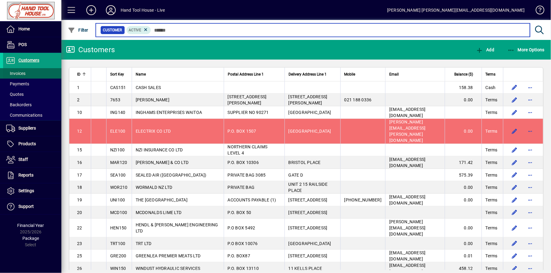 Image resolution: width=551 pixels, height=273 pixels. Describe the element at coordinates (118, 175) in the screenshot. I see `span: SEA100` at that location.